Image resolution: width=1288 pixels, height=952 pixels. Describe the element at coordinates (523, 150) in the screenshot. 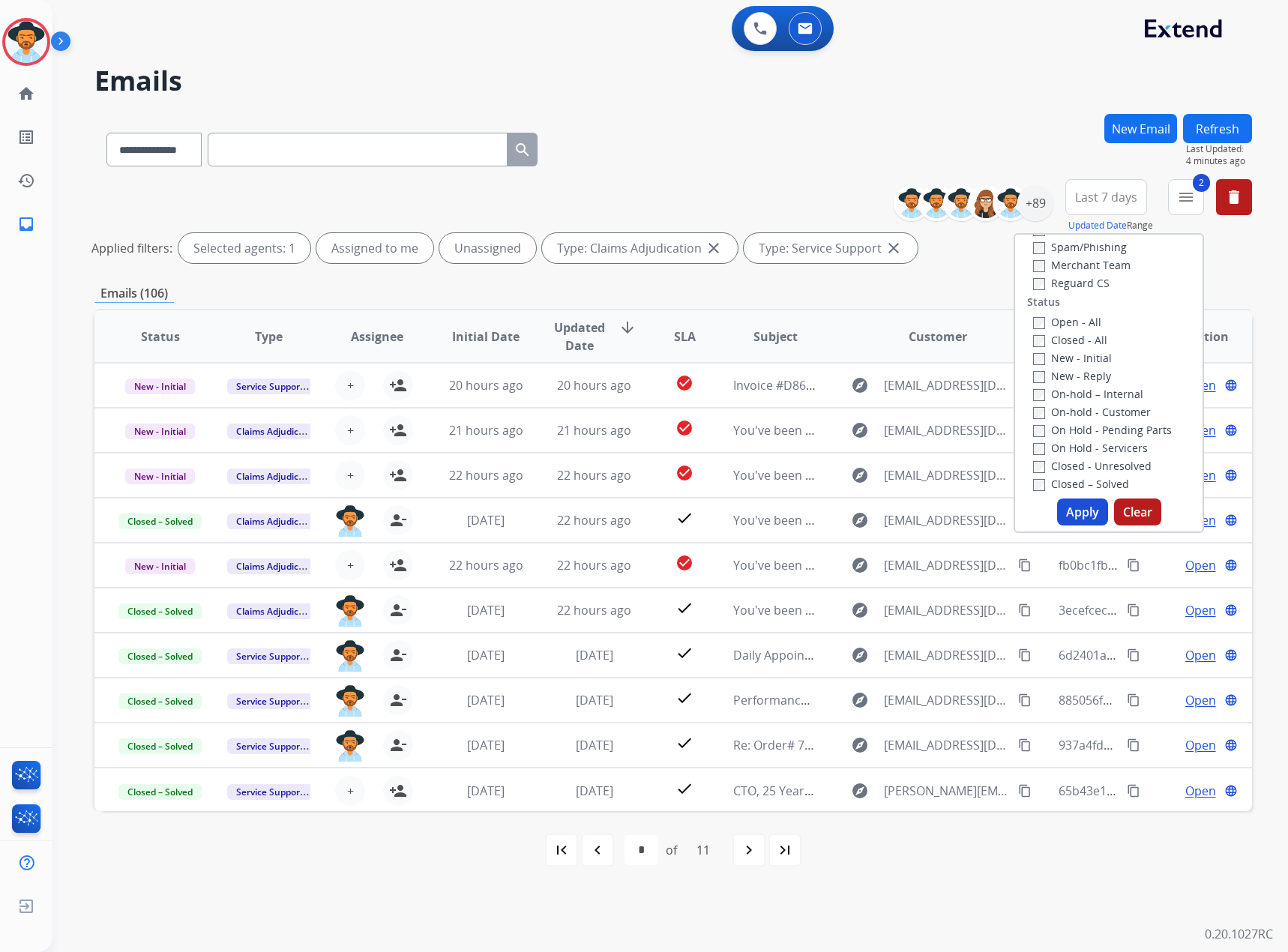

I see `mat-icon: search` at that location.